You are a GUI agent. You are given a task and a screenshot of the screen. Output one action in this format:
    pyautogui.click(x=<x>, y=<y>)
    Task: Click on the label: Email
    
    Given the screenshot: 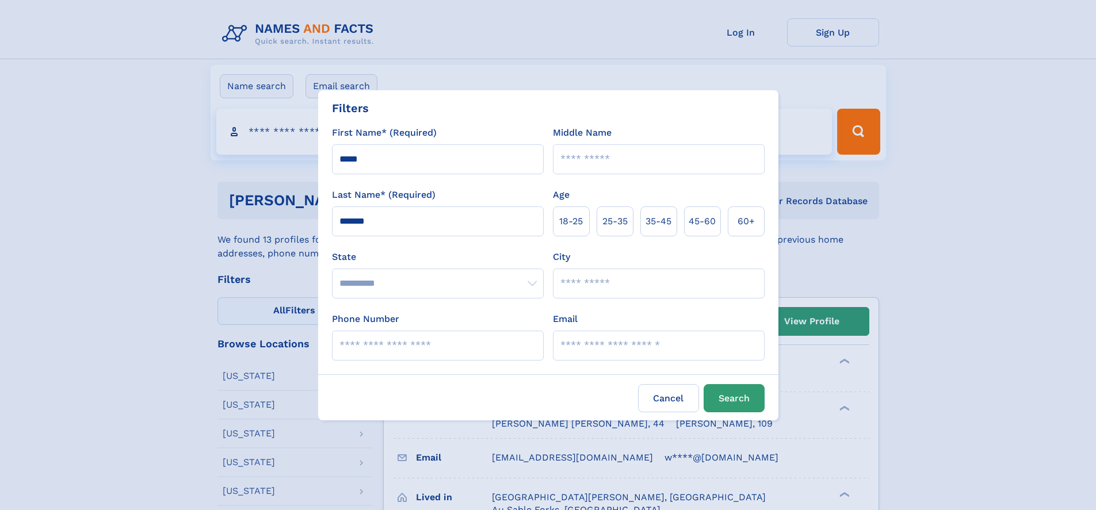 What is the action you would take?
    pyautogui.click(x=565, y=319)
    